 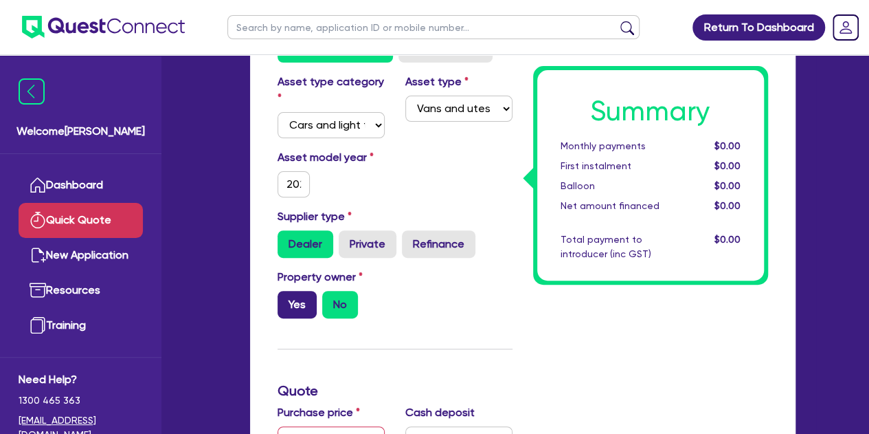 What do you see at coordinates (38, 325) in the screenshot?
I see `img: training` at bounding box center [38, 325].